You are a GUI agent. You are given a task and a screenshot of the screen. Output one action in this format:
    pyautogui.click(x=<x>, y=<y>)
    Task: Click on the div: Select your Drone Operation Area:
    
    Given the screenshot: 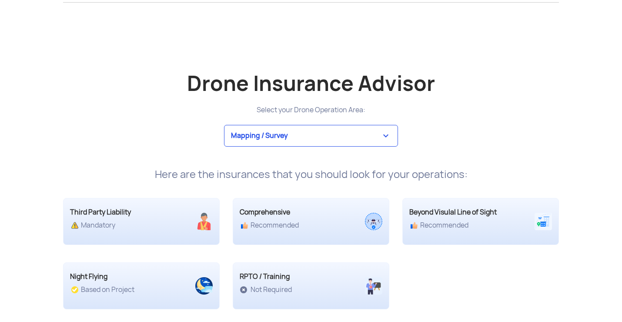 What is the action you would take?
    pyautogui.click(x=311, y=110)
    